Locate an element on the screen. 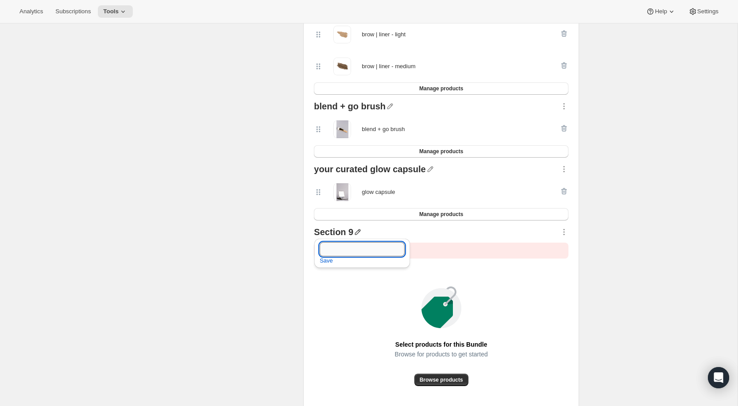  span: Browse products is located at coordinates (442, 380).